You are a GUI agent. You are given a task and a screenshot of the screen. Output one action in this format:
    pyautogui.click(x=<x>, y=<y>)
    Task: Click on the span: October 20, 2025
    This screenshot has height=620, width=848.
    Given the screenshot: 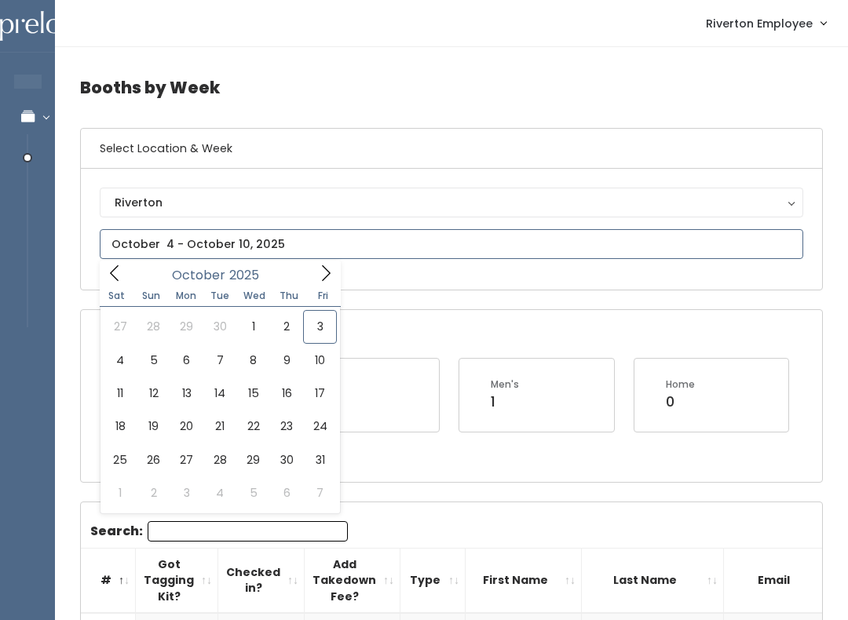 What is the action you would take?
    pyautogui.click(x=187, y=426)
    